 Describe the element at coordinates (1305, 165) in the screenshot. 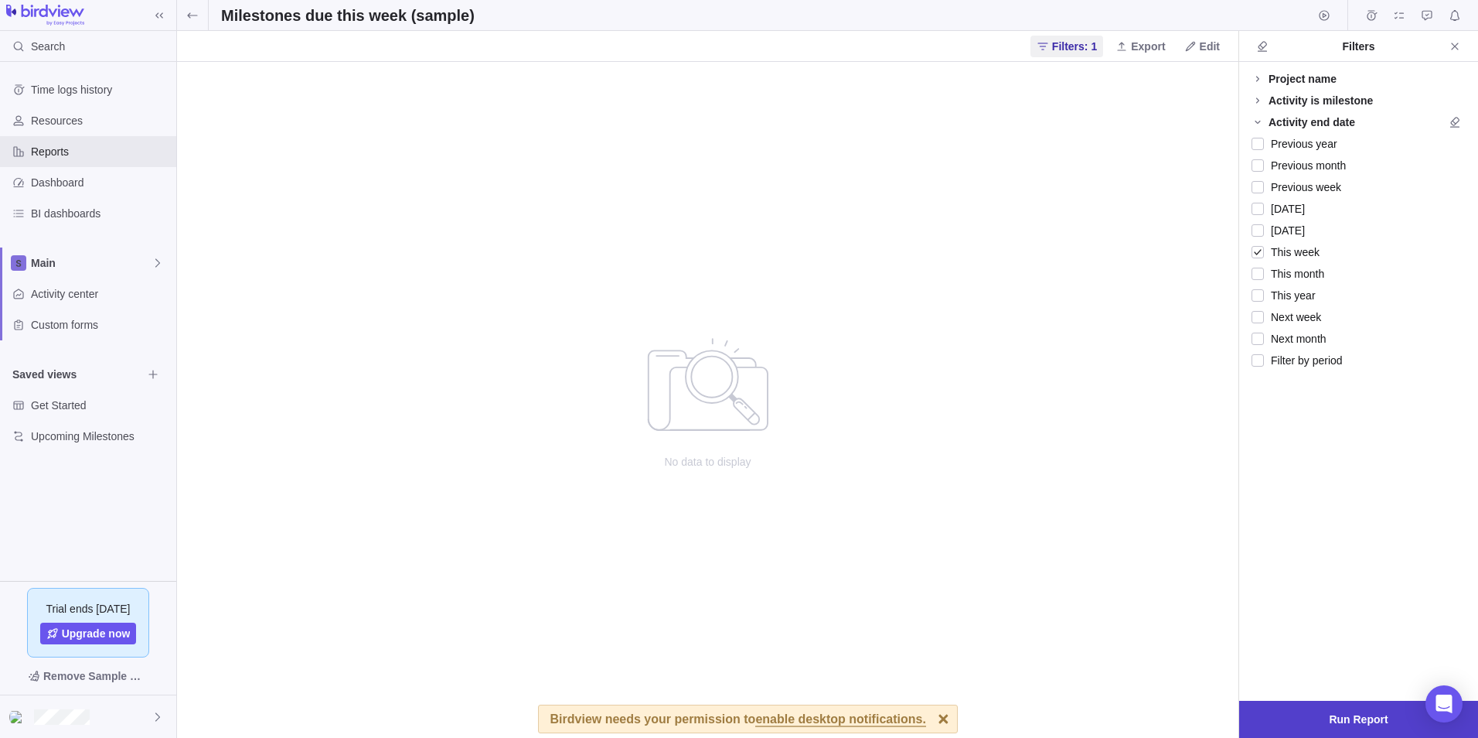

I see `span: Previous month` at that location.